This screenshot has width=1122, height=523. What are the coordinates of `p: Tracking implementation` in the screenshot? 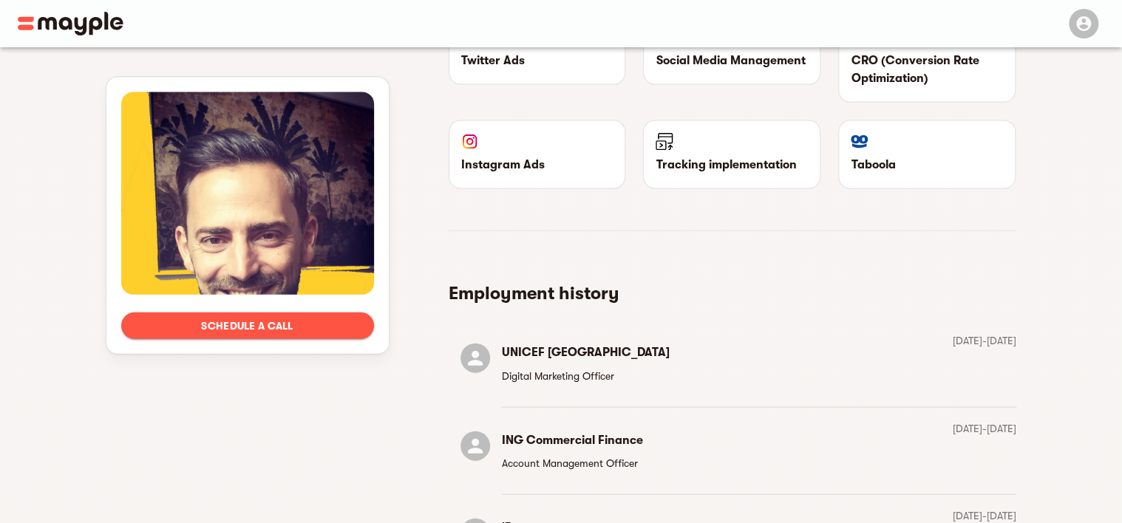 It's located at (732, 165).